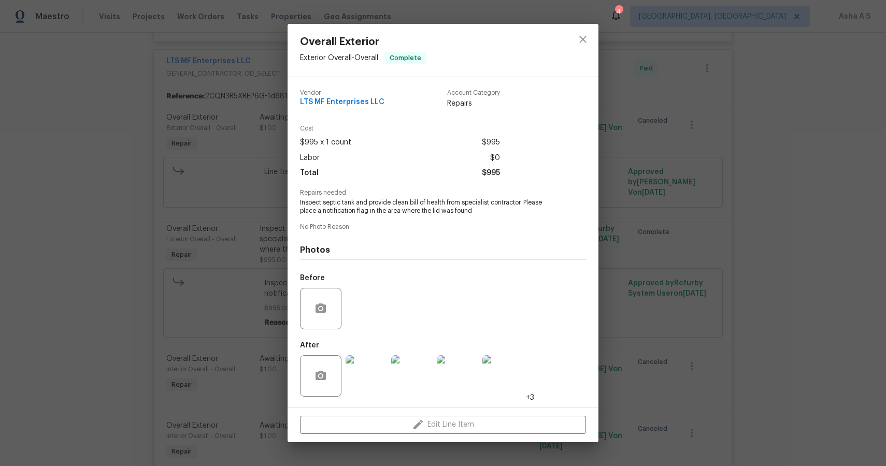 This screenshot has height=466, width=886. I want to click on h5: After, so click(309, 346).